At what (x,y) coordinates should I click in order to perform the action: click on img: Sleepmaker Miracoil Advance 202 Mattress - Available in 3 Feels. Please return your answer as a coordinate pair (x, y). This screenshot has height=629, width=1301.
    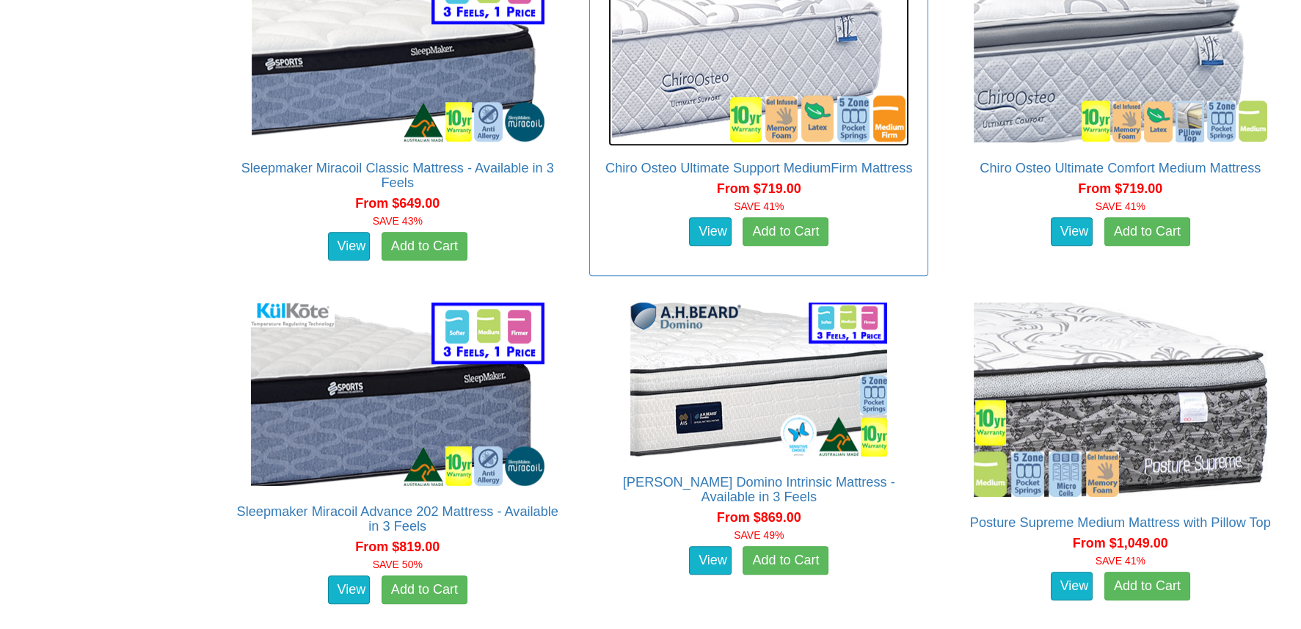
    Looking at the image, I should click on (398, 394).